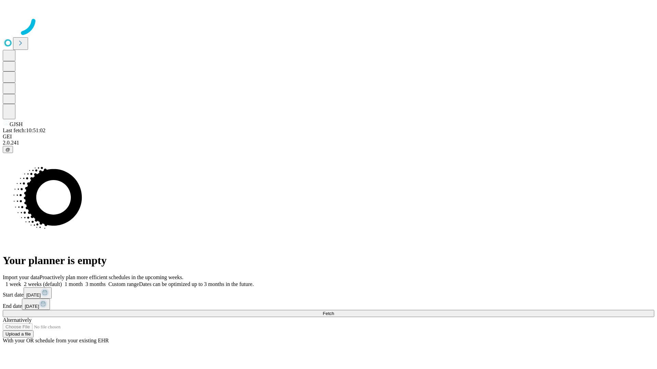  What do you see at coordinates (24, 130) in the screenshot?
I see `span: Last fetch: 10:51:02` at bounding box center [24, 130].